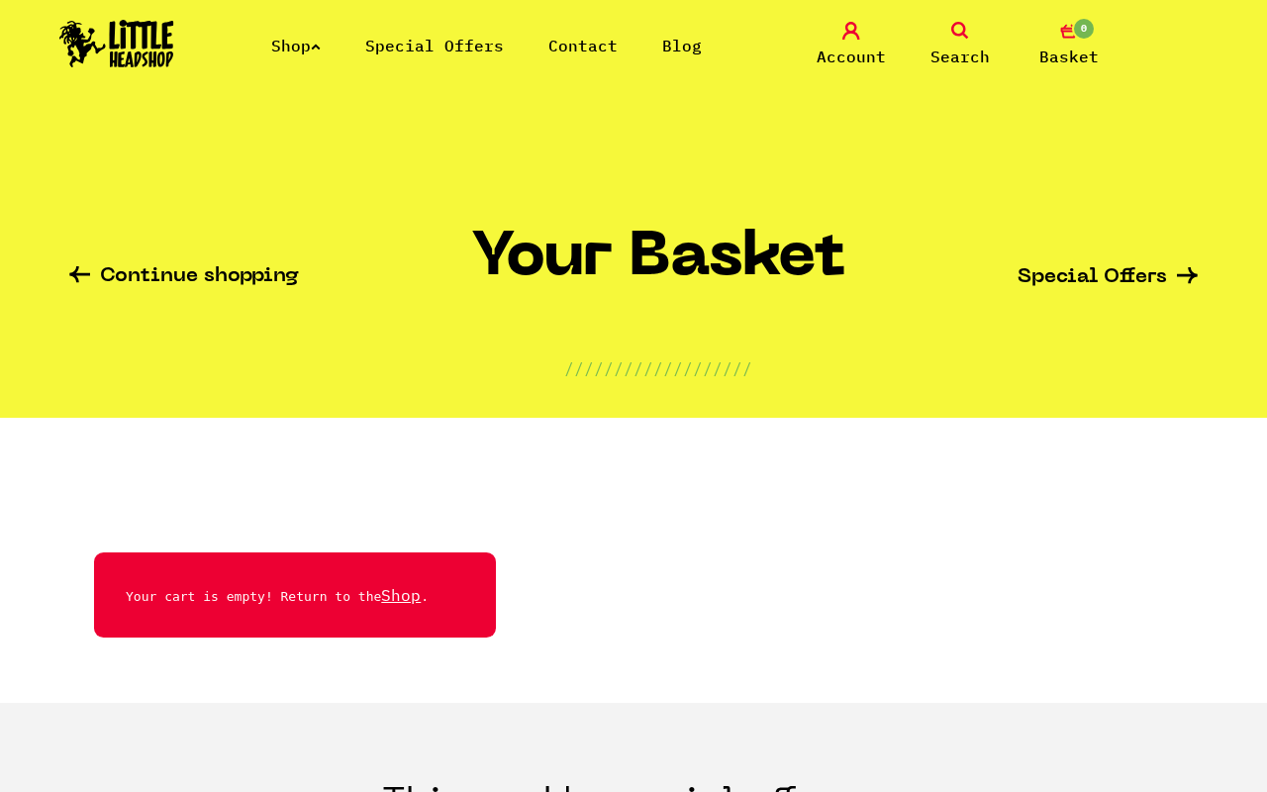 The width and height of the screenshot is (1267, 792). I want to click on a: Continue shopping, so click(184, 277).